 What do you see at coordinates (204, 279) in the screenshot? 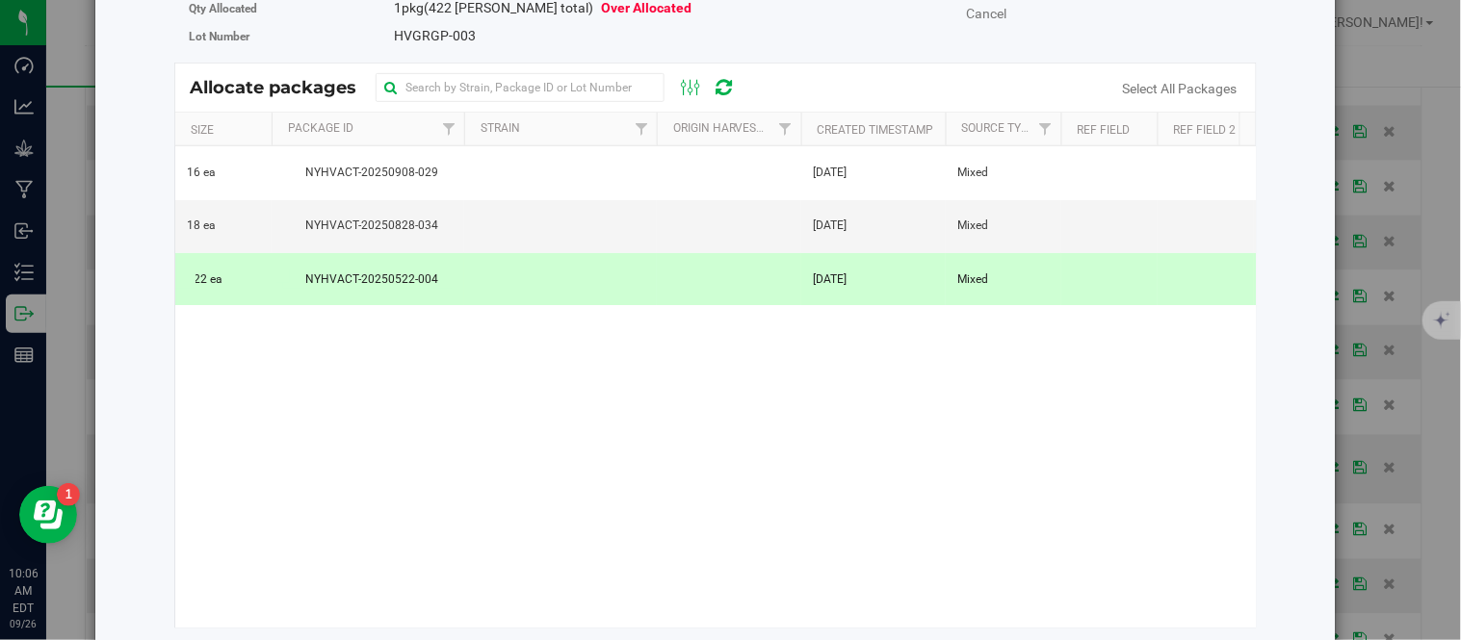
I see `span: 422 ea` at bounding box center [204, 279].